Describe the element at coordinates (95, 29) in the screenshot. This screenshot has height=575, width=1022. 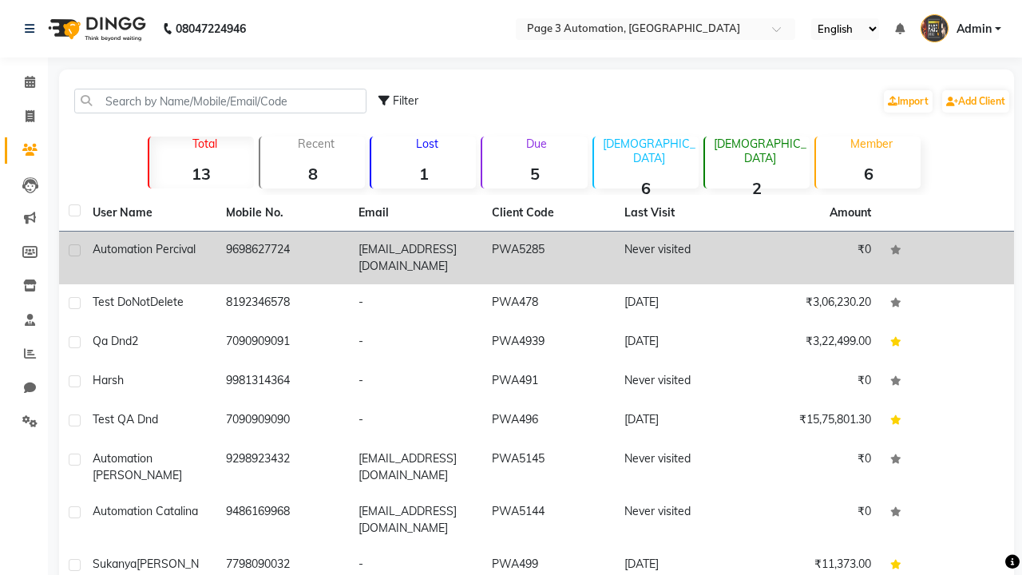
I see `img: logo` at that location.